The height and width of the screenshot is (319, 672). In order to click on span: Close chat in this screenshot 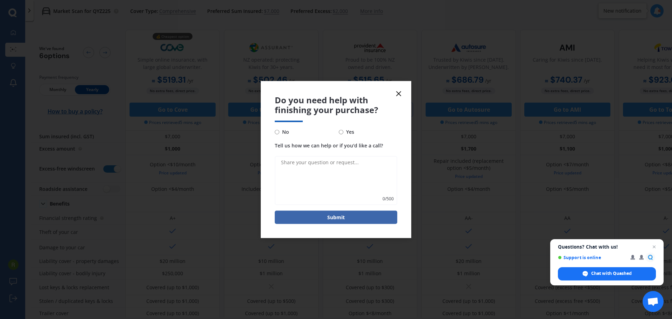, I will do `click(654, 247)`.